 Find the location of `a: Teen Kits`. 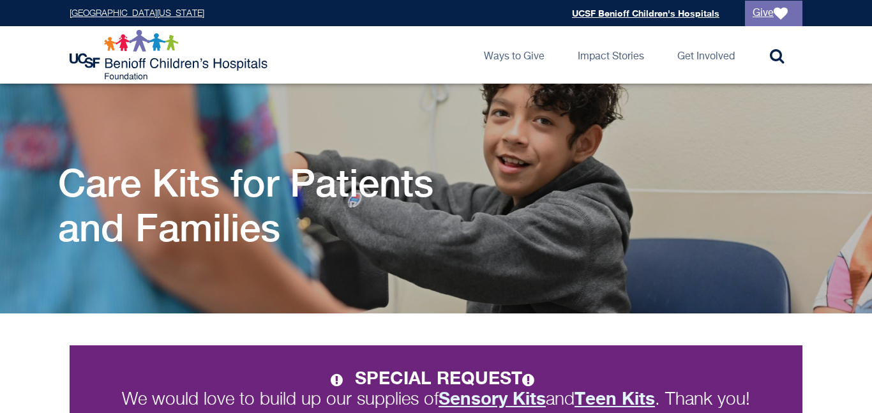

a: Teen Kits is located at coordinates (615, 400).